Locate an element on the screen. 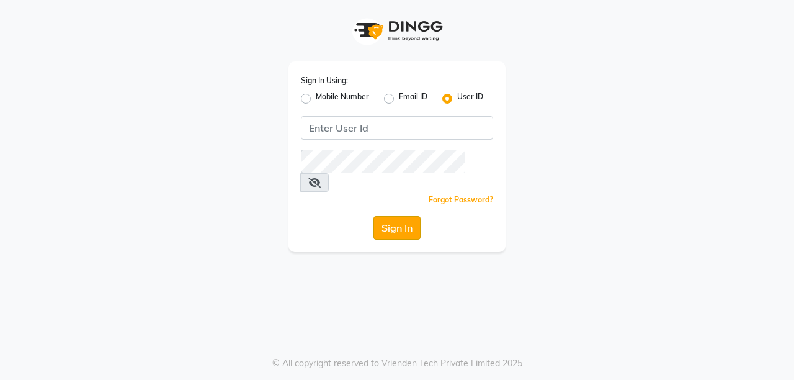 Image resolution: width=794 pixels, height=380 pixels. label: Email ID is located at coordinates (413, 99).